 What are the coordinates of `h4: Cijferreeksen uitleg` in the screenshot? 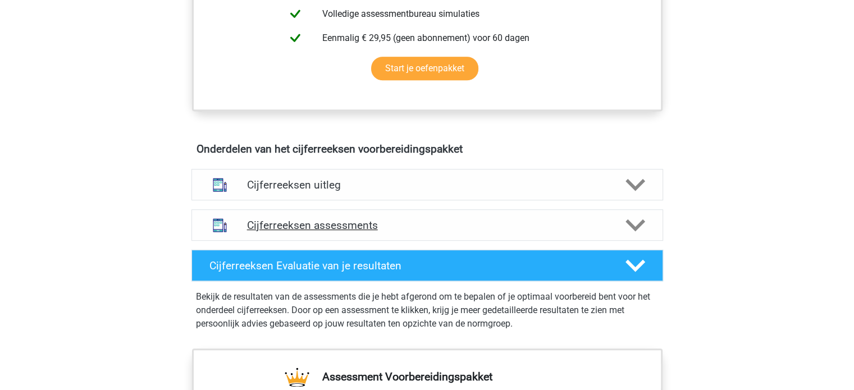 It's located at (427, 185).